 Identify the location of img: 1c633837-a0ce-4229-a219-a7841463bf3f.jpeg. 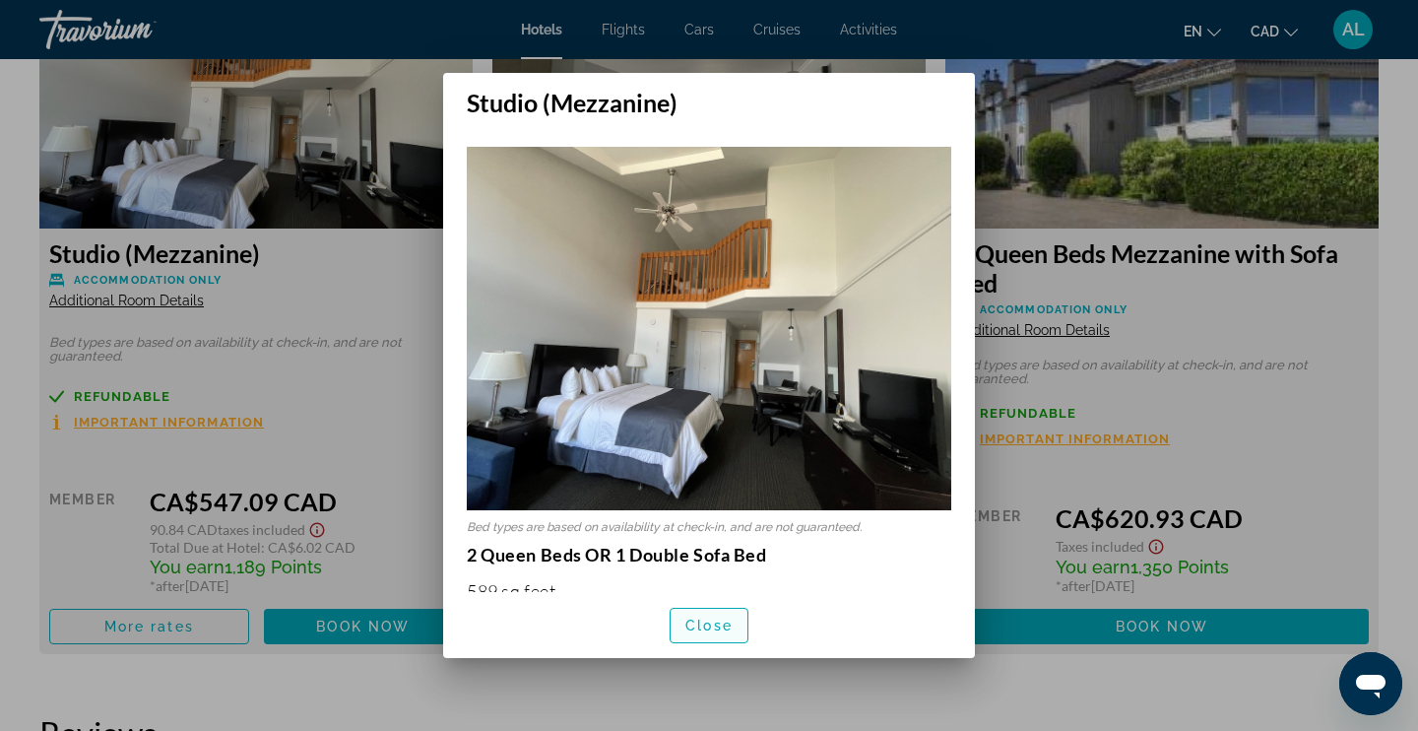
(709, 328).